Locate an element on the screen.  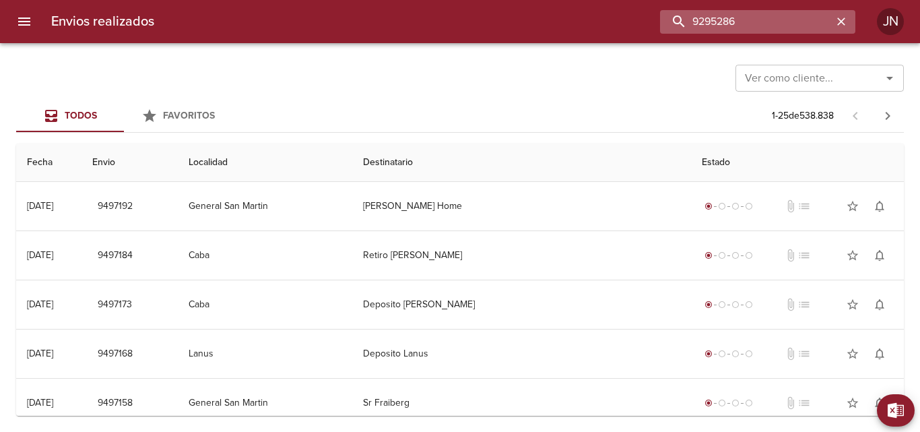
button: 9497168 is located at coordinates (115, 354).